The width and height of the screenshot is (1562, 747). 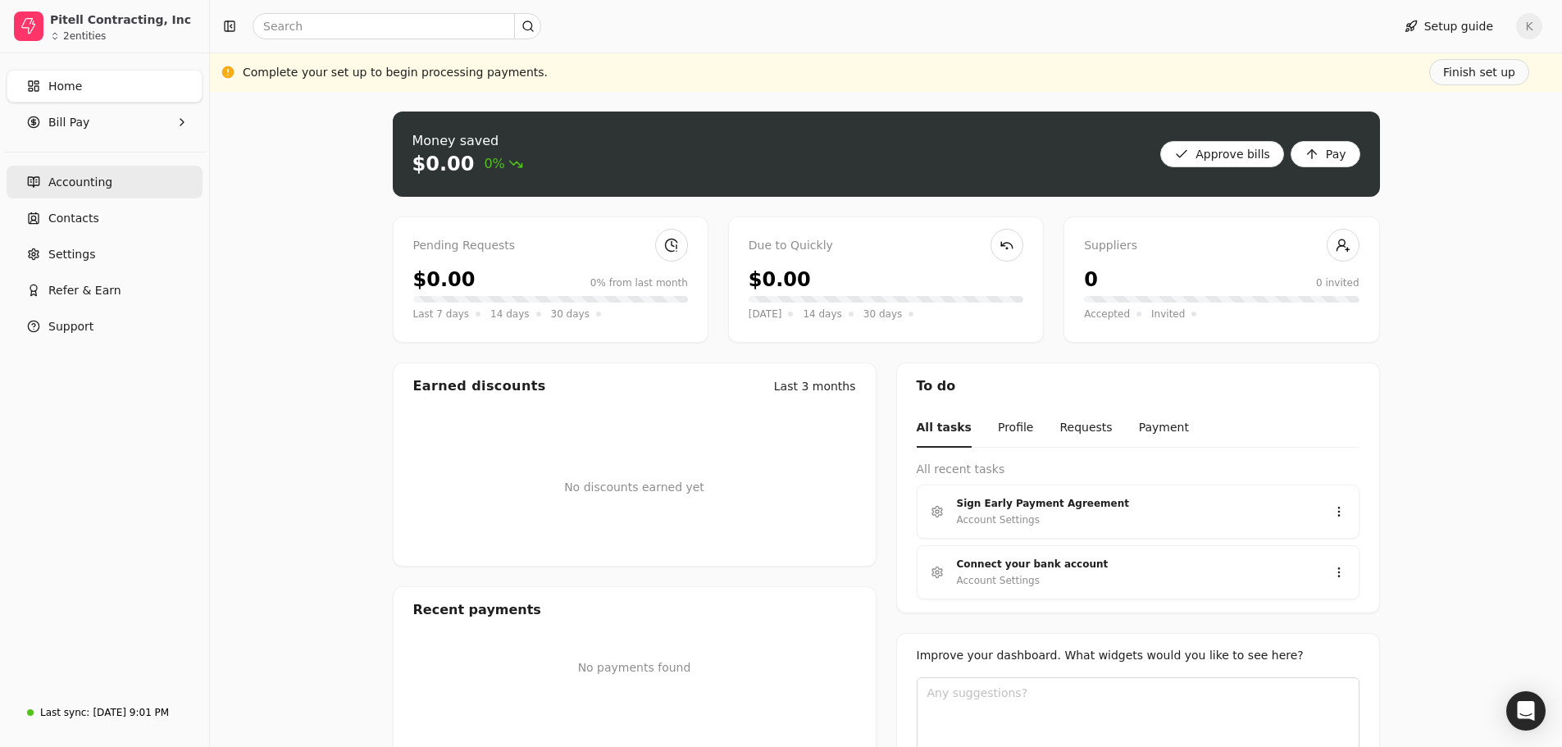 What do you see at coordinates (886, 246) in the screenshot?
I see `div: Due to Quickly` at bounding box center [886, 246].